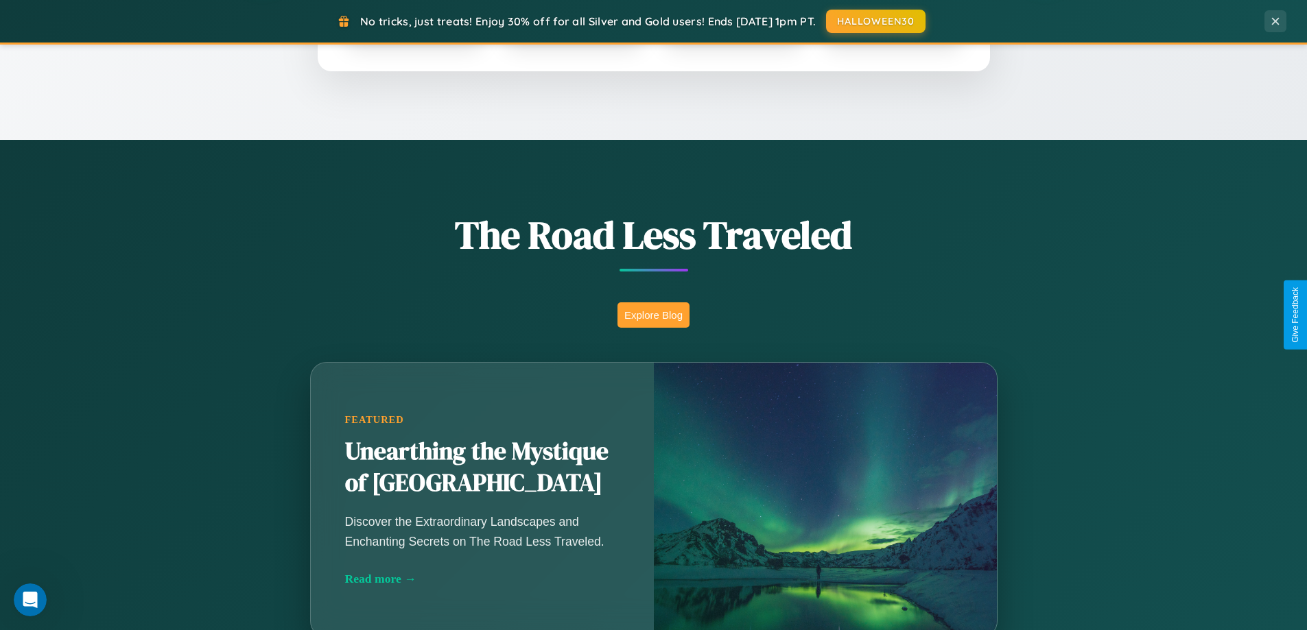 This screenshot has width=1307, height=630. What do you see at coordinates (654, 235) in the screenshot?
I see `h1: The Road Less Traveled` at bounding box center [654, 235].